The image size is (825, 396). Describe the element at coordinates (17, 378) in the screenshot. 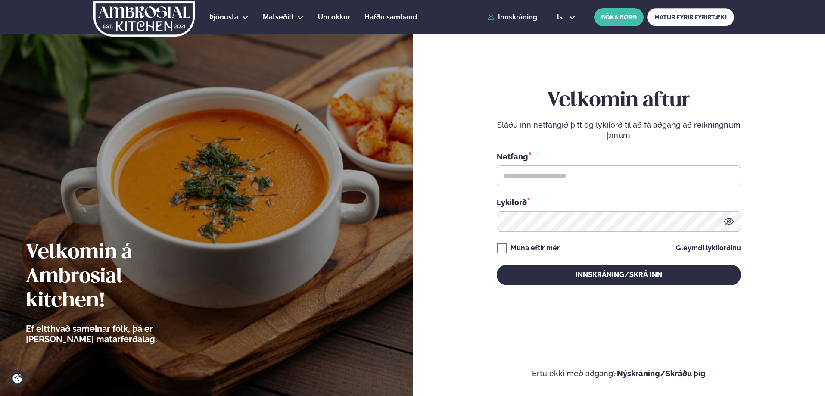

I see `a: Cookie settings` at that location.